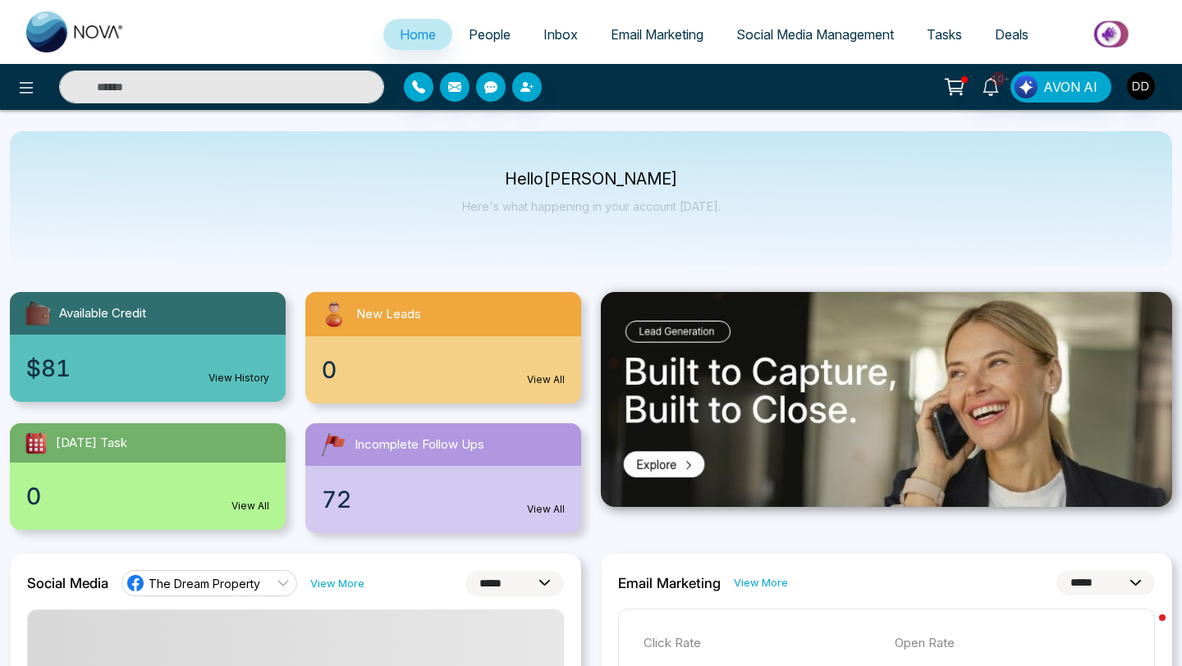 This screenshot has width=1182, height=666. What do you see at coordinates (67, 584) in the screenshot?
I see `h2: Social Media` at bounding box center [67, 584].